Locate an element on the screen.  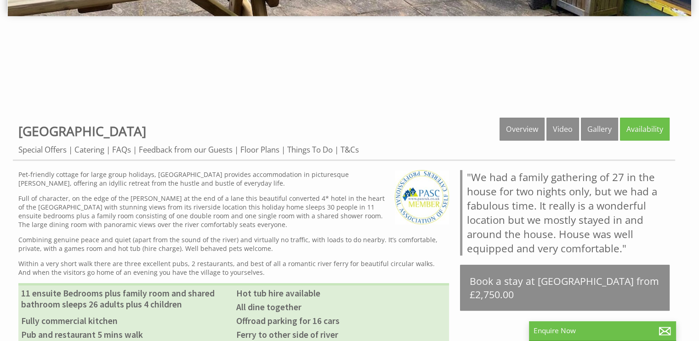
a: FAQs is located at coordinates (121, 149).